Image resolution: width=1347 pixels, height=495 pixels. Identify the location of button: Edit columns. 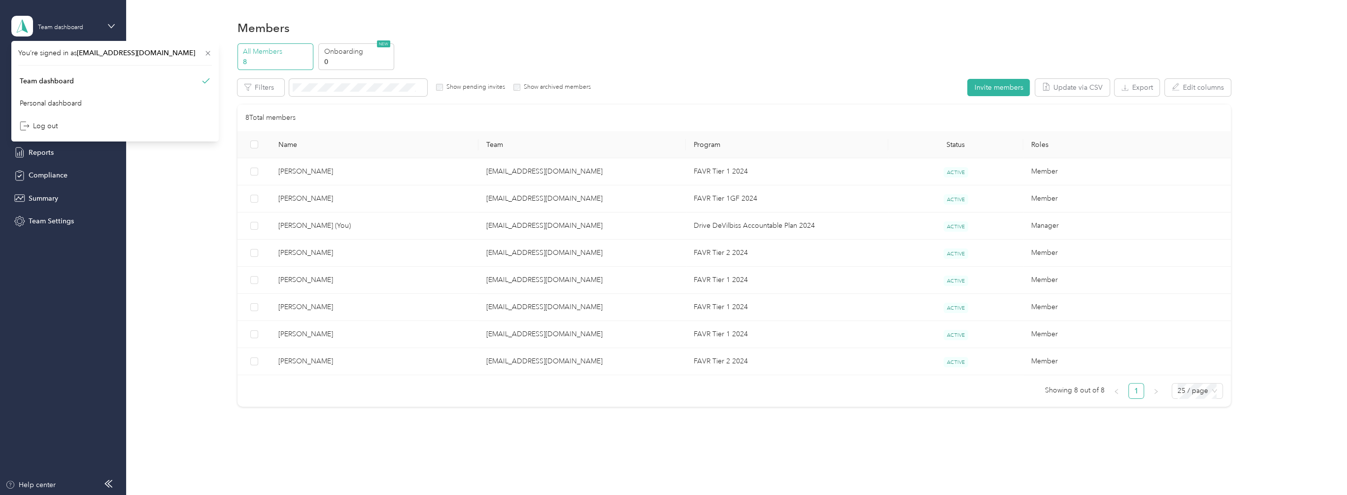
(1198, 87).